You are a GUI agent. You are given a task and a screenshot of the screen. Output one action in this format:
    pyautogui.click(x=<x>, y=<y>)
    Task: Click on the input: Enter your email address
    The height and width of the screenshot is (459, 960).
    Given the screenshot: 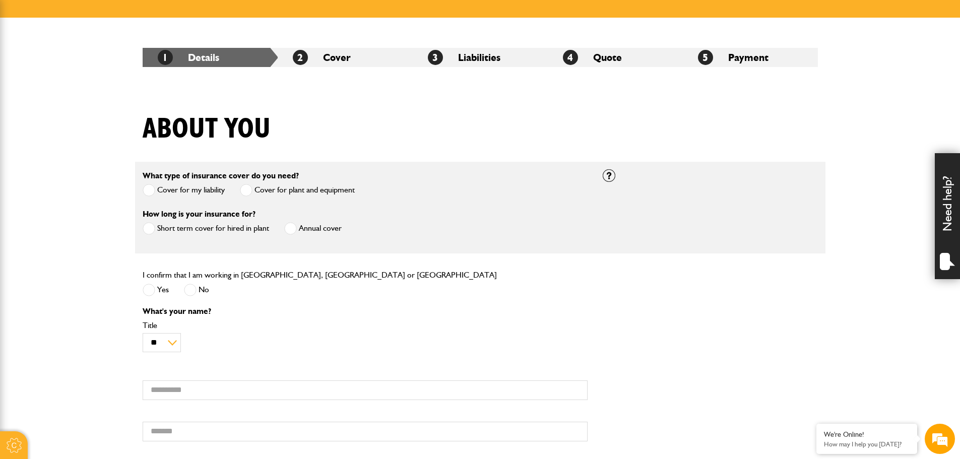 What is the action you would take?
    pyautogui.click(x=98, y=134)
    